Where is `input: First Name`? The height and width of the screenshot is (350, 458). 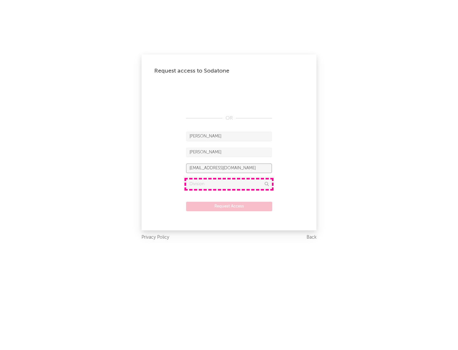 input: First Name is located at coordinates (229, 136).